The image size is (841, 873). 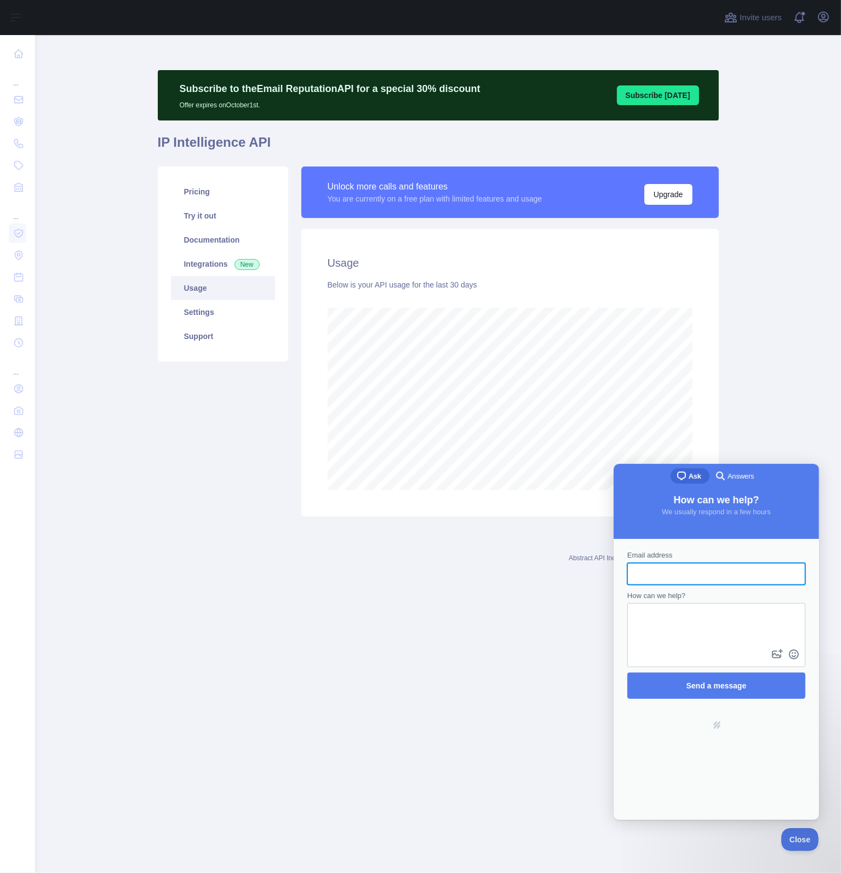 I want to click on h2: Usage, so click(x=510, y=263).